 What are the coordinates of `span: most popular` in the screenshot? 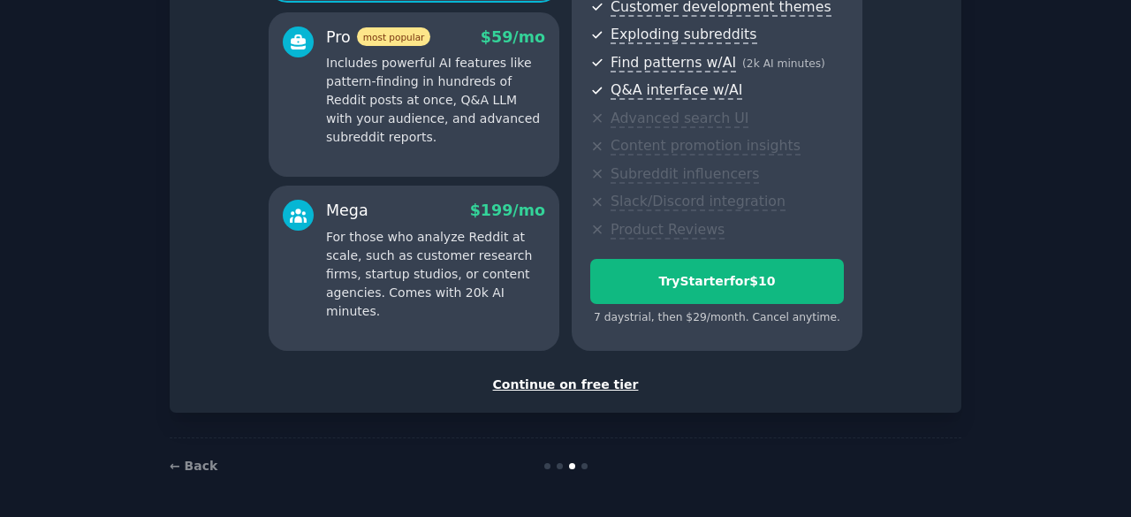 It's located at (394, 36).